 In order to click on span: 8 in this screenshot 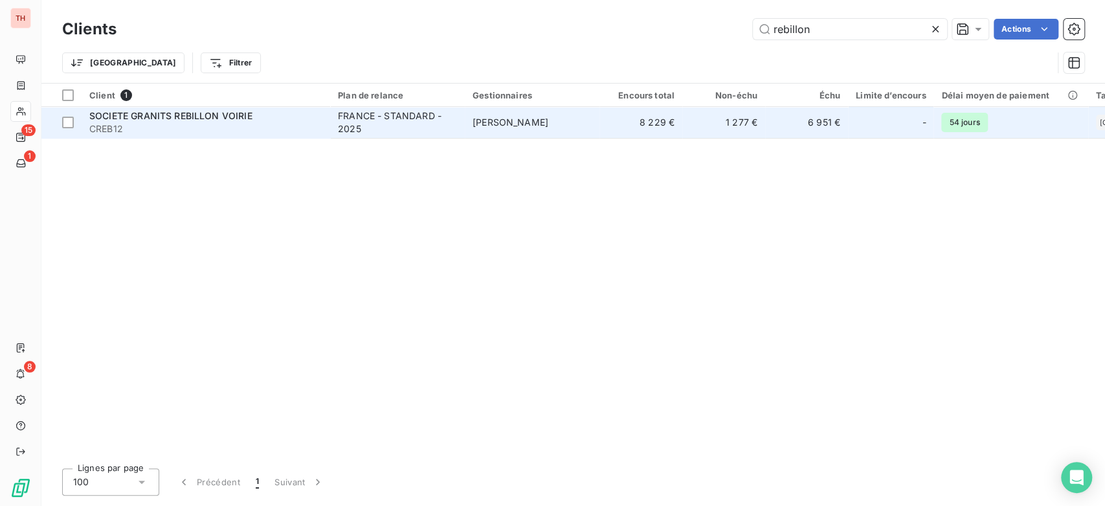, I will do `click(30, 367)`.